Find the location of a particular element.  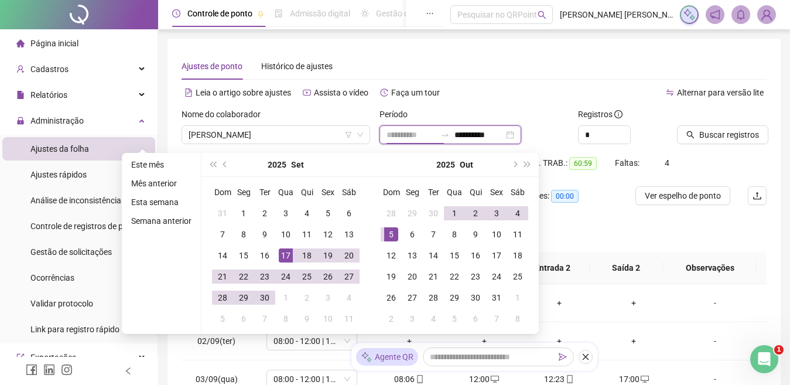

div: 23 is located at coordinates (265, 276).